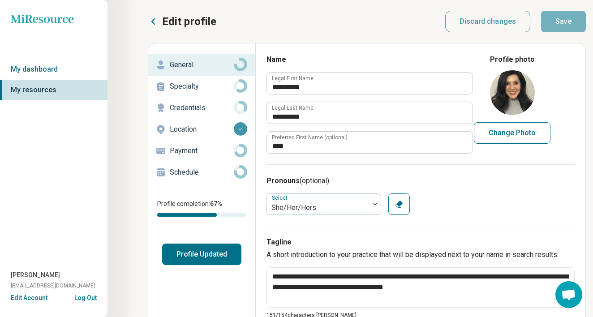 The width and height of the screenshot is (593, 317). What do you see at coordinates (488, 22) in the screenshot?
I see `button: Discard changes` at bounding box center [488, 22].